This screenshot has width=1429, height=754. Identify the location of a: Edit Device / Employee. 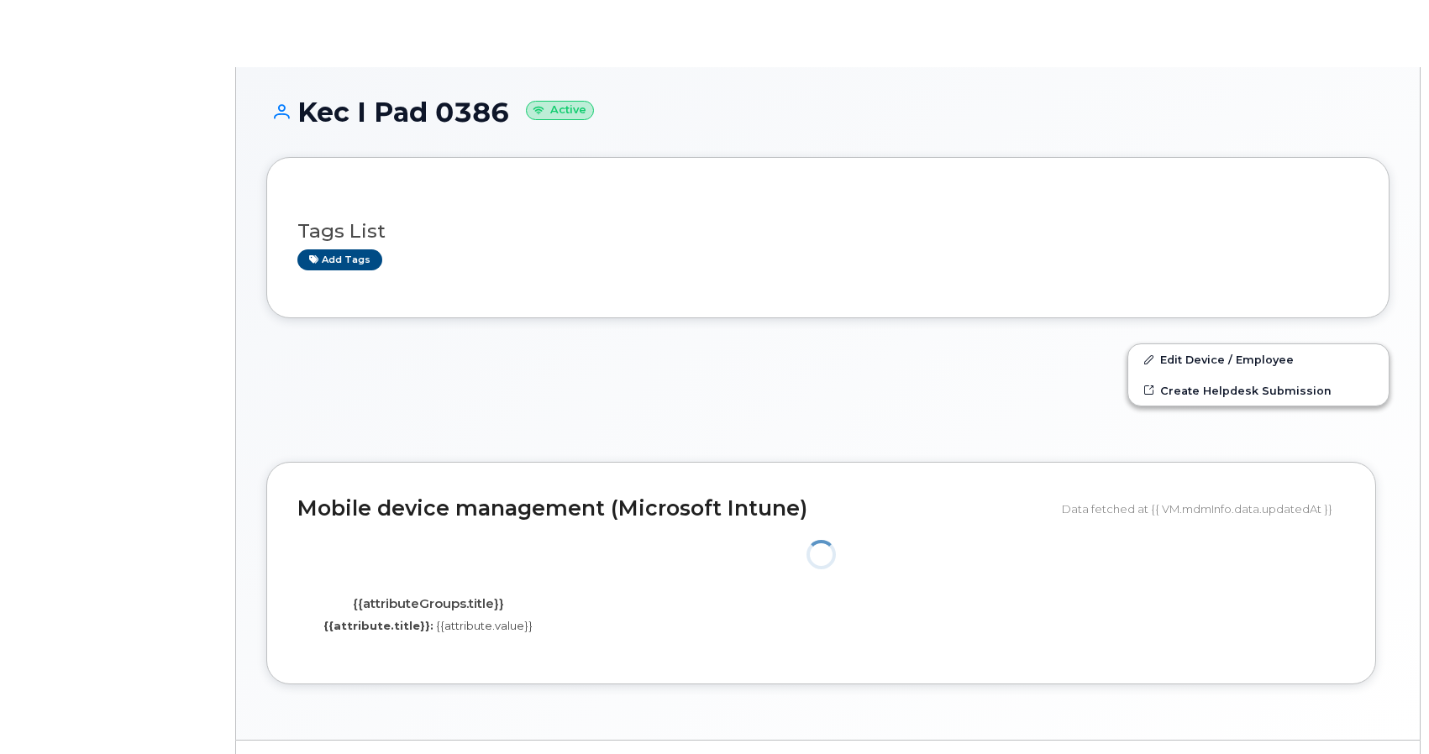
(1258, 360).